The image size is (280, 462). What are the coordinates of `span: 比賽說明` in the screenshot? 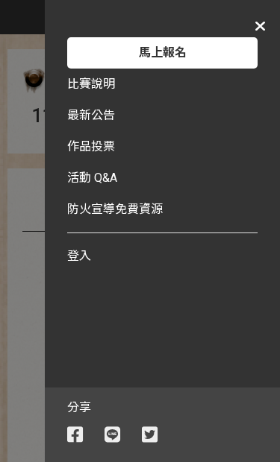 It's located at (91, 84).